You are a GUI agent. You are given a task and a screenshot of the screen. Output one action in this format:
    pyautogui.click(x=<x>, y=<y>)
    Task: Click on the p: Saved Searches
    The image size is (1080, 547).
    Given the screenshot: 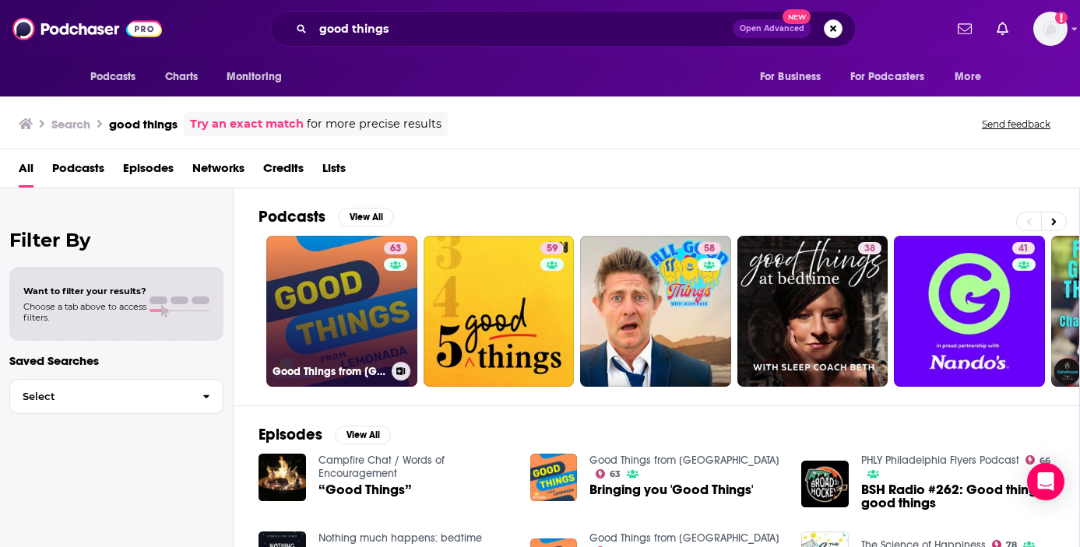 What is the action you would take?
    pyautogui.click(x=116, y=360)
    